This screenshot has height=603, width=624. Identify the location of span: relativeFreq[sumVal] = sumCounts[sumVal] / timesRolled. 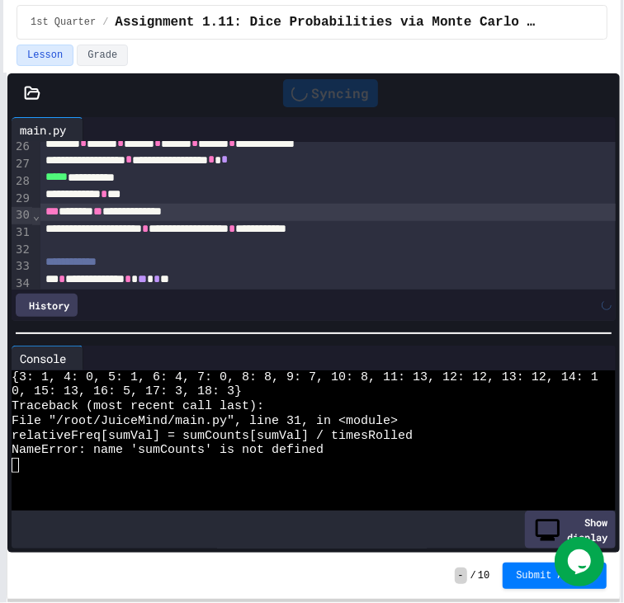
(212, 436).